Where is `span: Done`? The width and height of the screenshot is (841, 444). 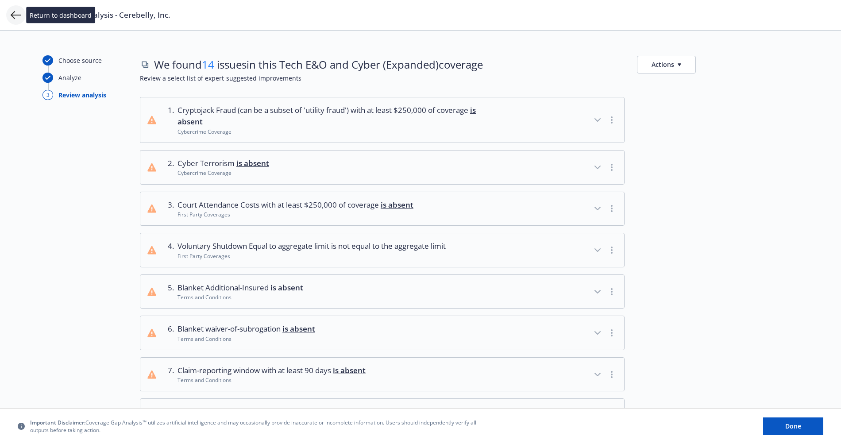
span: Done is located at coordinates (793, 426).